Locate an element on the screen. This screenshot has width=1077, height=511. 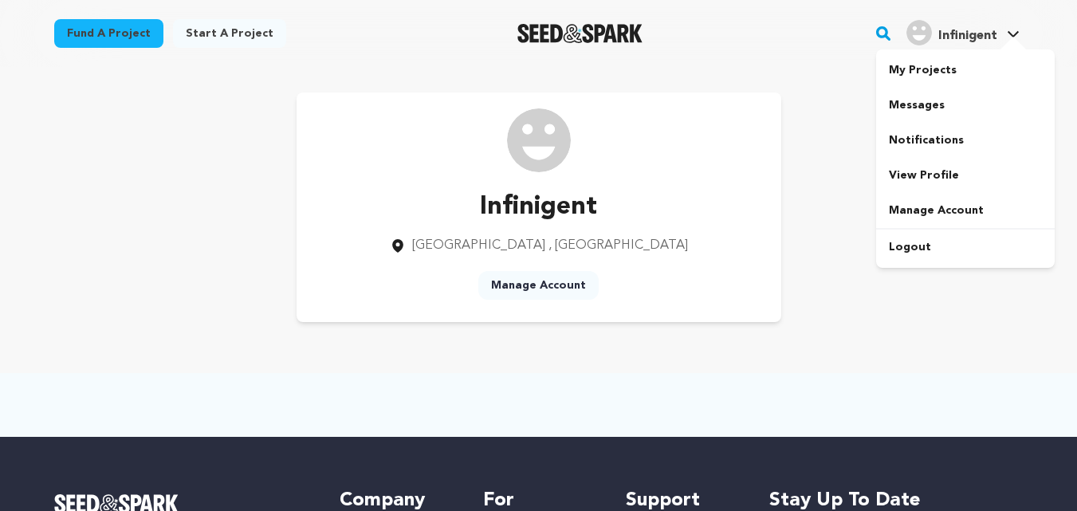
a: Start a project is located at coordinates (230, 33).